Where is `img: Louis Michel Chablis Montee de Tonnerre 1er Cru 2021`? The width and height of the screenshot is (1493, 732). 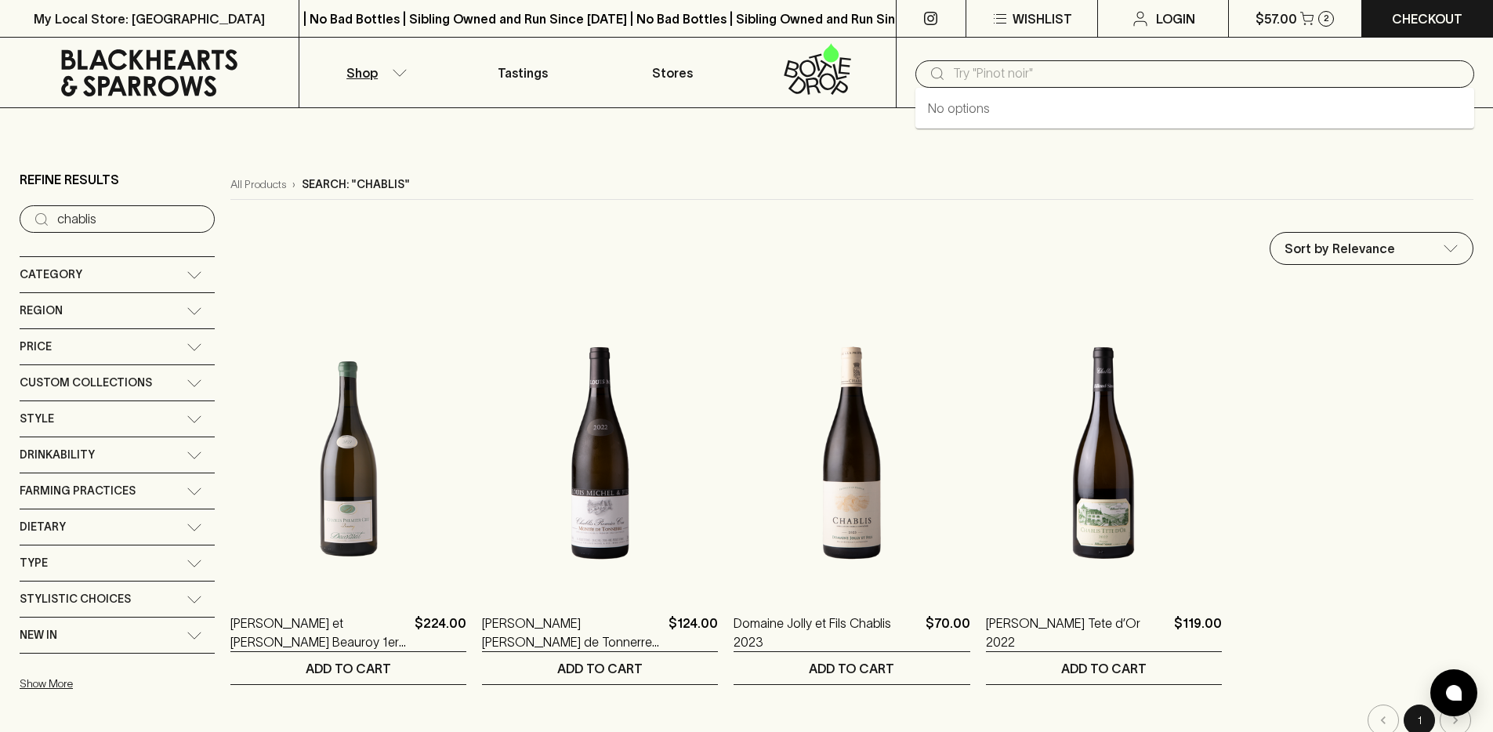 img: Louis Michel Chablis Montee de Tonnerre 1er Cru 2021 is located at coordinates (600, 453).